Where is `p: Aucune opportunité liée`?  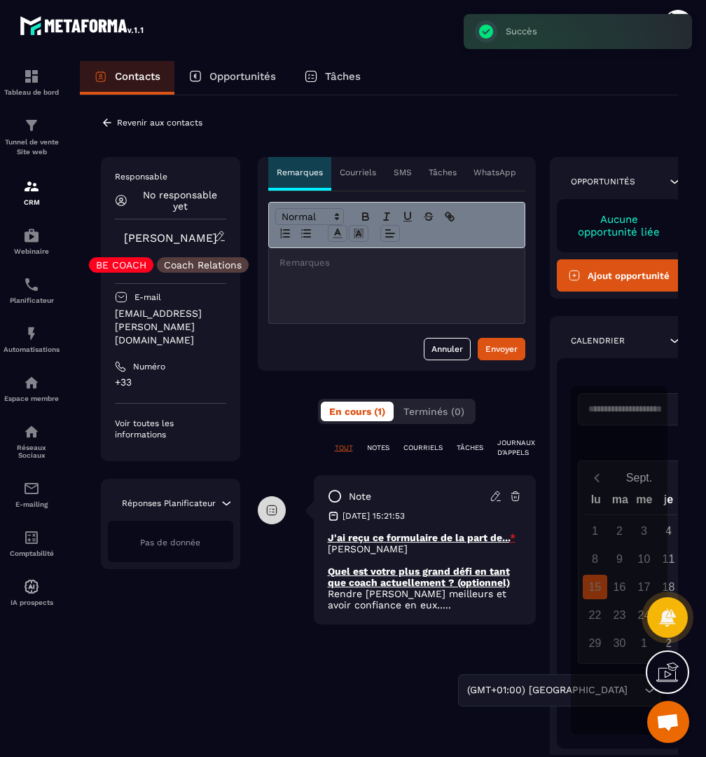
p: Aucune opportunité liée is located at coordinates (619, 226).